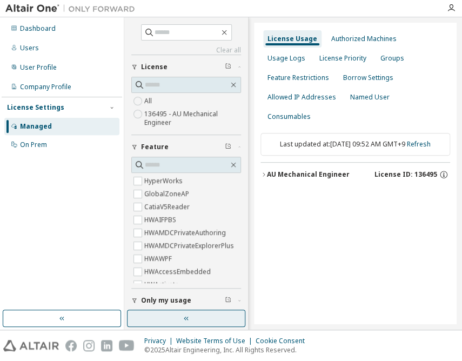  Describe the element at coordinates (298, 78) in the screenshot. I see `div: Feature Restrictions` at that location.